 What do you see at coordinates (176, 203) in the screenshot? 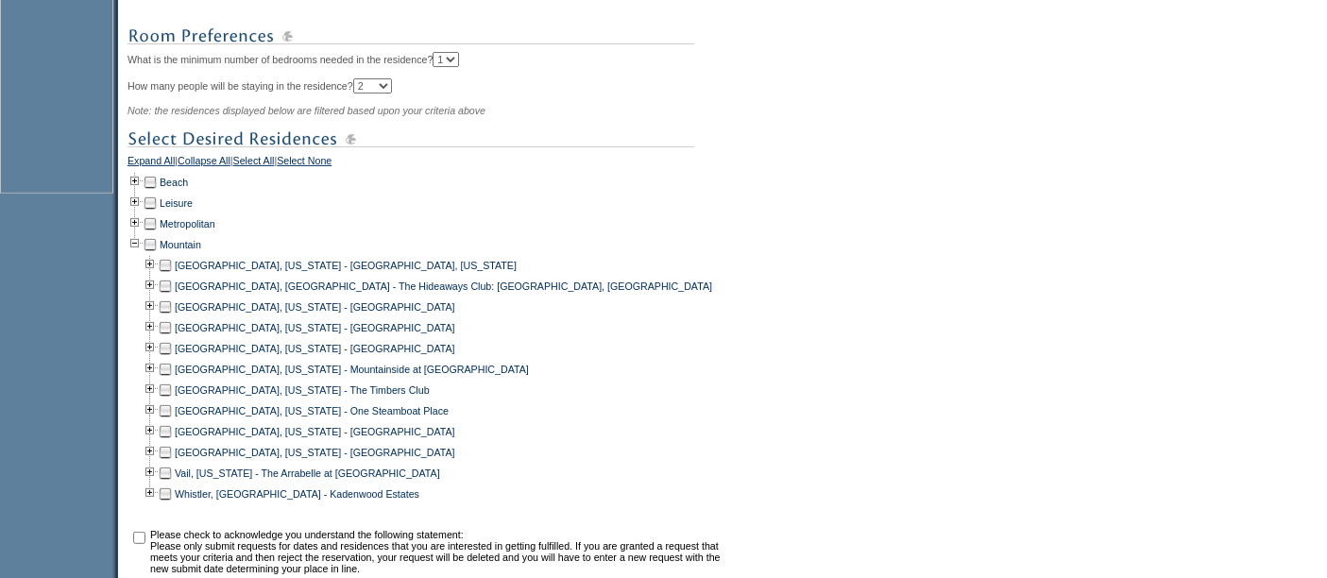
I see `a: Leisure` at bounding box center [176, 203].